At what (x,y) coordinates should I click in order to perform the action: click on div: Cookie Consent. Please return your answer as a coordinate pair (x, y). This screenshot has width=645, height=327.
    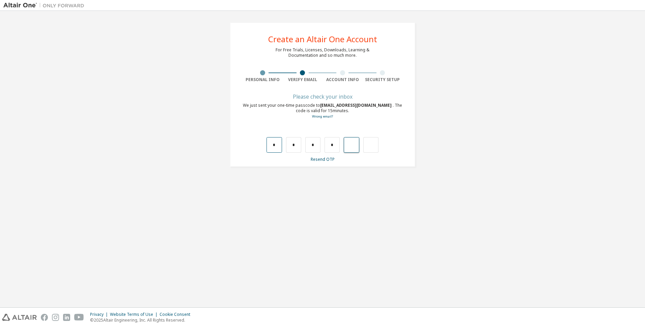
    Looking at the image, I should click on (177, 314).